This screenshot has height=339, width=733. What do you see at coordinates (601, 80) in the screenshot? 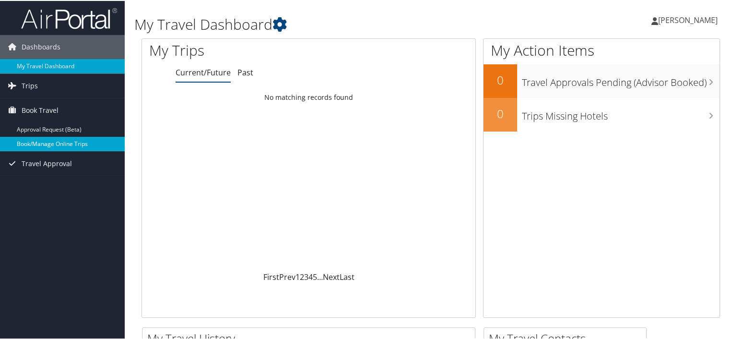
I see `a: 0Travel Approvals Pending (Advisor Booked)` at bounding box center [601, 80].